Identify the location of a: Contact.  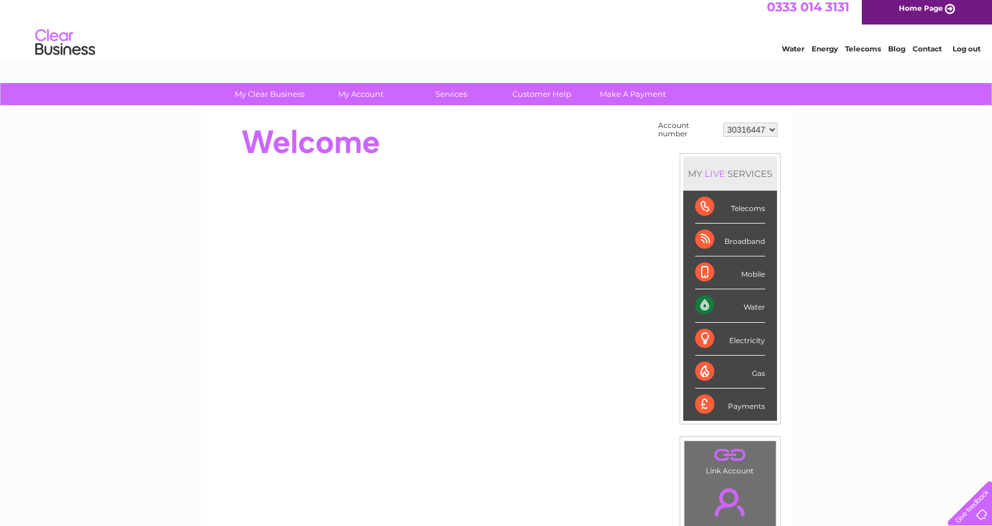
(927, 55).